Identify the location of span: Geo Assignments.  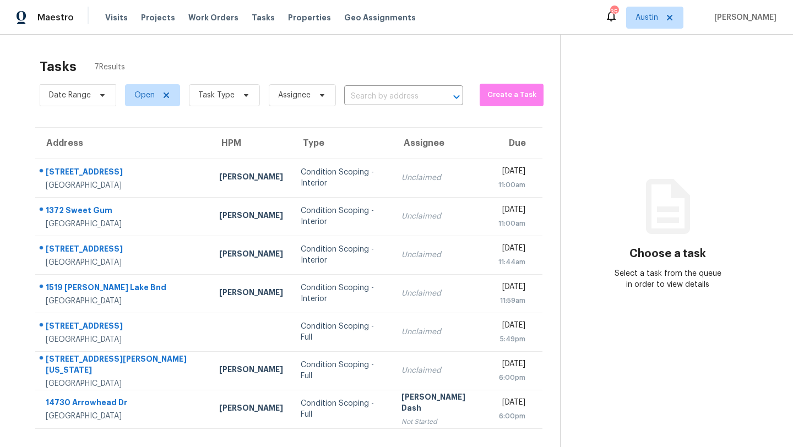
(380, 18).